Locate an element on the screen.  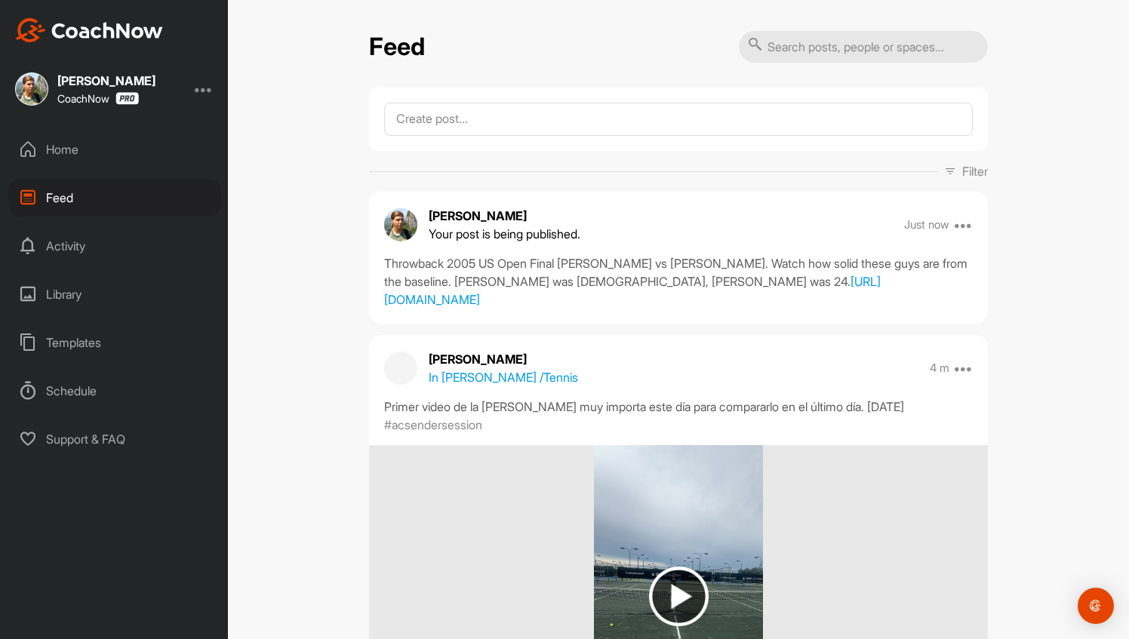
div: Open Intercom Messenger is located at coordinates (1096, 606).